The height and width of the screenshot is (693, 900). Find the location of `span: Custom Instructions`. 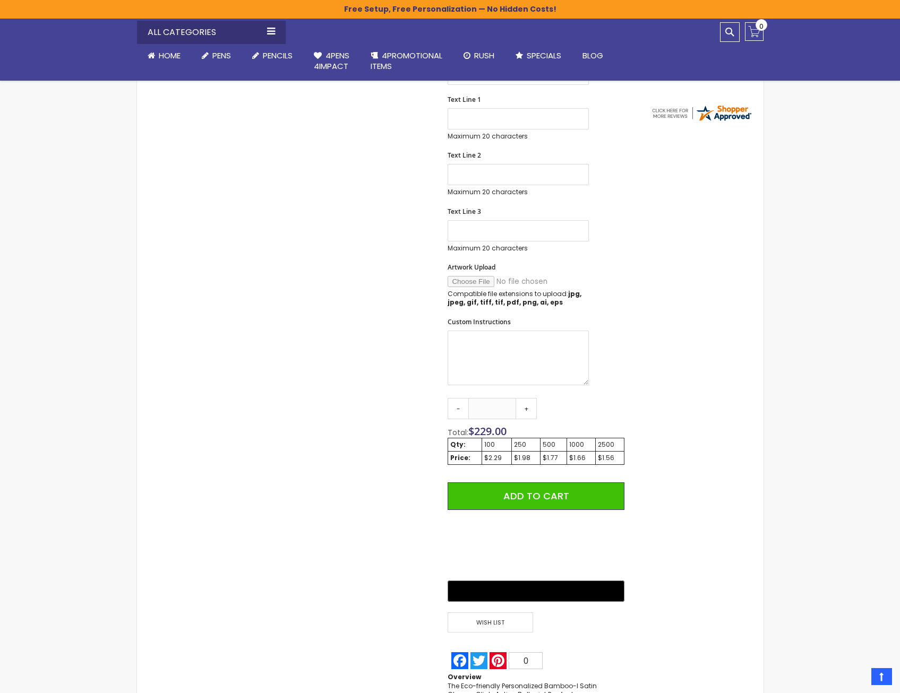

span: Custom Instructions is located at coordinates (479, 322).